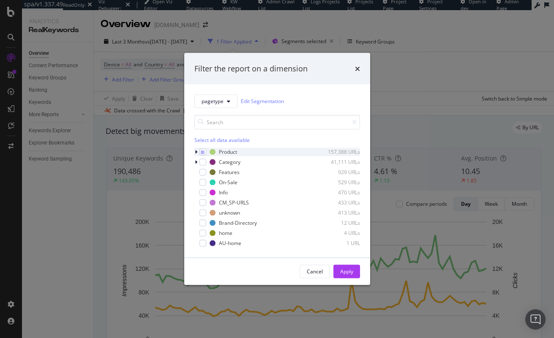 This screenshot has width=554, height=338. I want to click on div: 41,111 URLs, so click(339, 162).